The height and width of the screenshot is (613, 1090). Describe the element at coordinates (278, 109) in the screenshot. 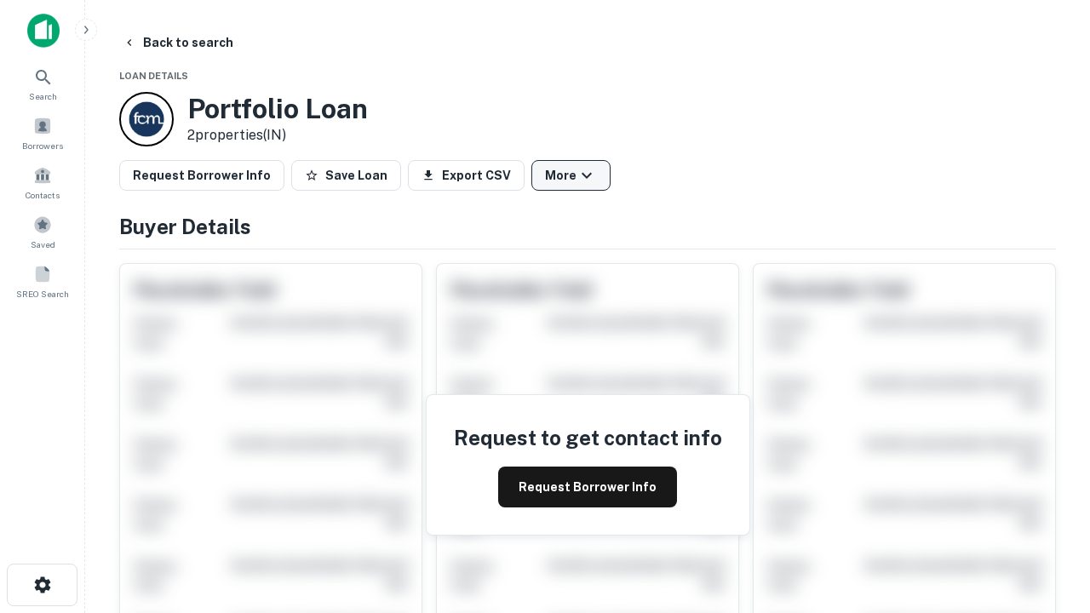

I see `h3: Portfolio Loan` at that location.